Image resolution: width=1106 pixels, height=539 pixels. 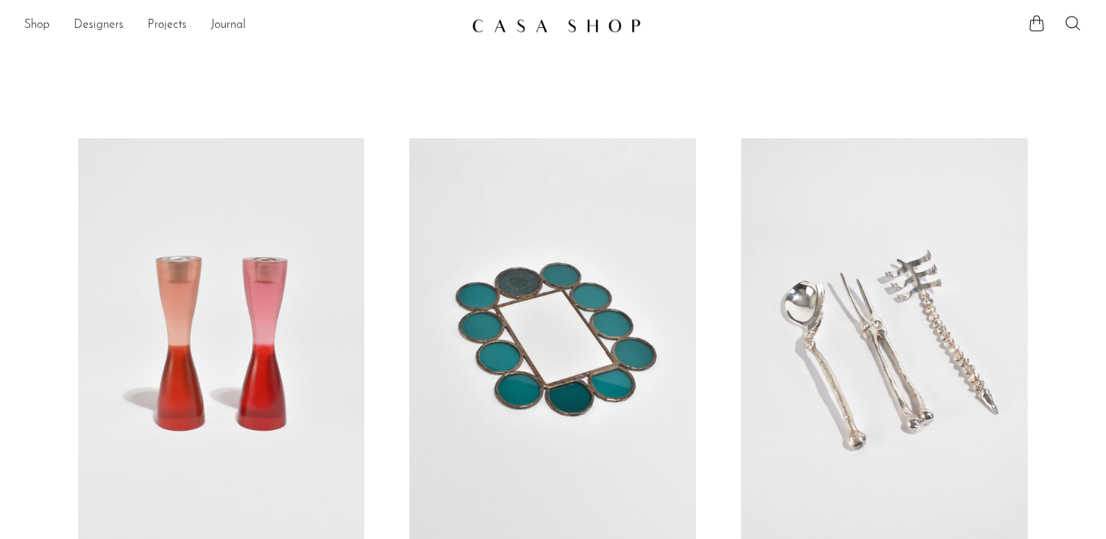 I want to click on a: Journal, so click(x=228, y=26).